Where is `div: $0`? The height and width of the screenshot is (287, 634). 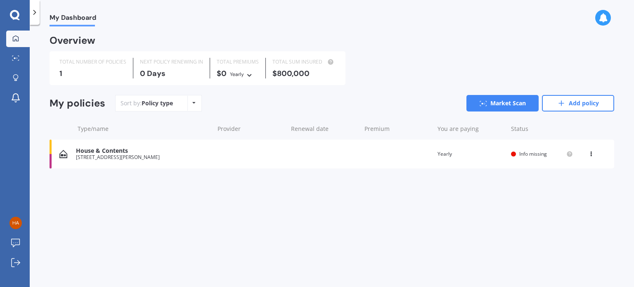 div: $0 is located at coordinates (238, 74).